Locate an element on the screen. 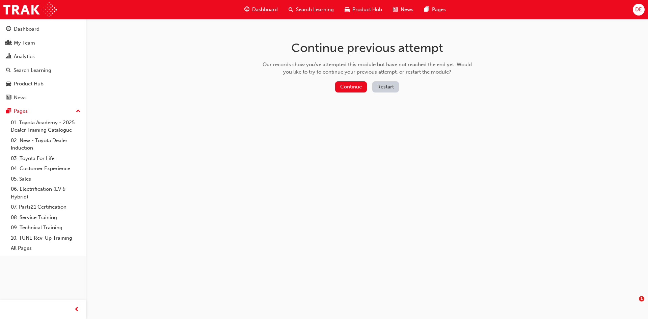  span: Dashboard is located at coordinates (265, 9).